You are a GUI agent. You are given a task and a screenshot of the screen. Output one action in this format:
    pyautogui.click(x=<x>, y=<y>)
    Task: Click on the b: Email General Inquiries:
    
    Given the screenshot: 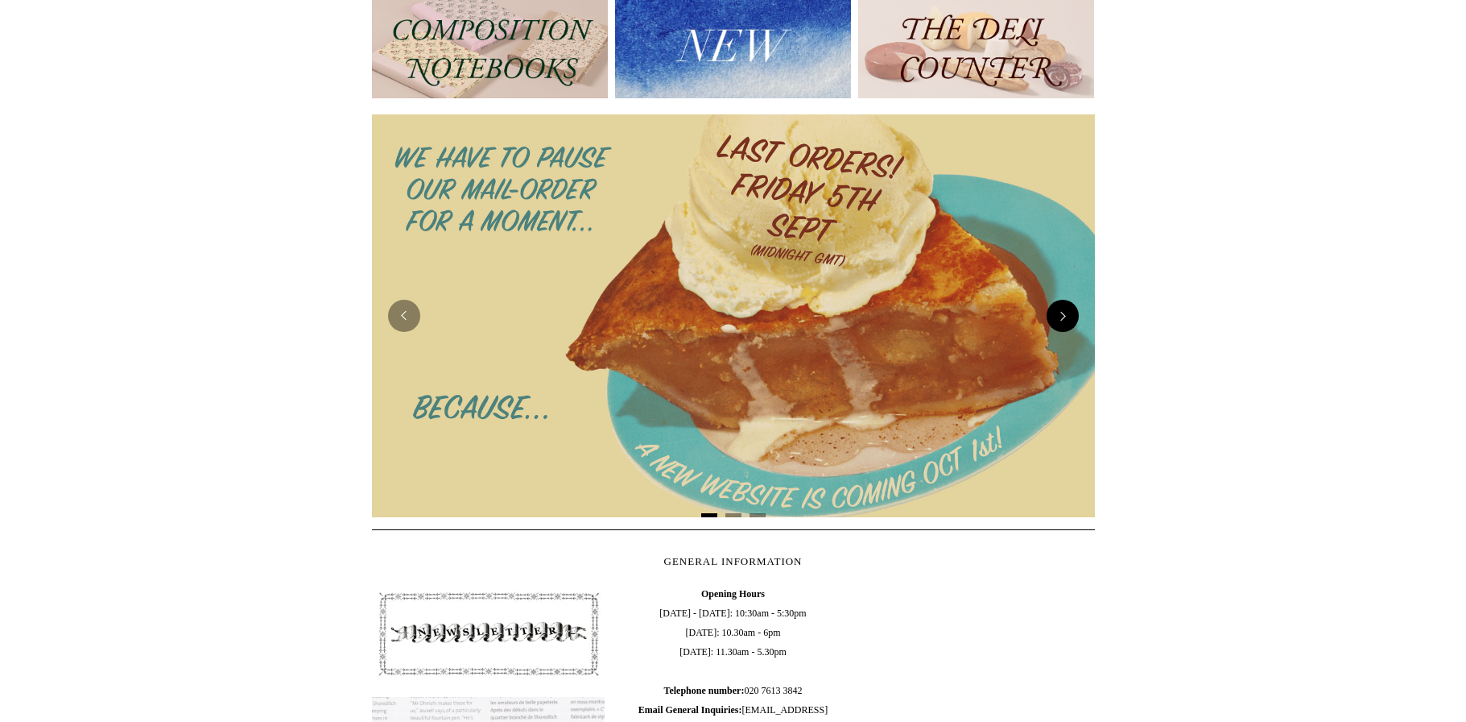 What is the action you would take?
    pyautogui.click(x=690, y=709)
    